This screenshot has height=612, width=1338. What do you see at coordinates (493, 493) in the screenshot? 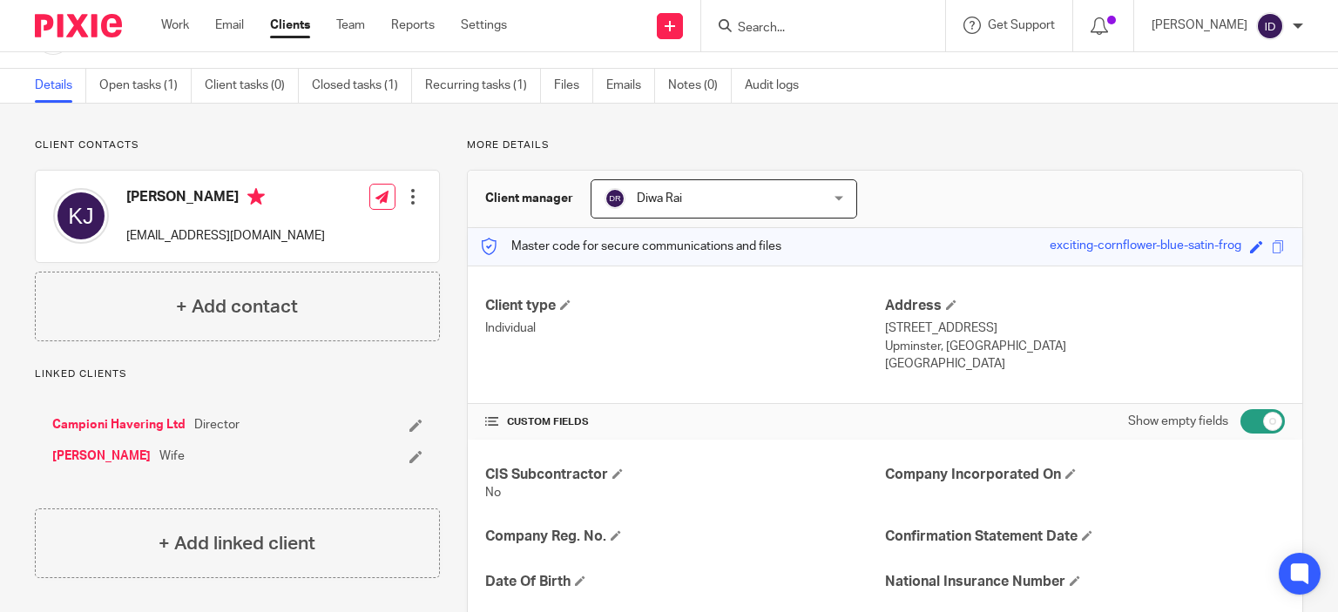
I see `span: No` at bounding box center [493, 493].